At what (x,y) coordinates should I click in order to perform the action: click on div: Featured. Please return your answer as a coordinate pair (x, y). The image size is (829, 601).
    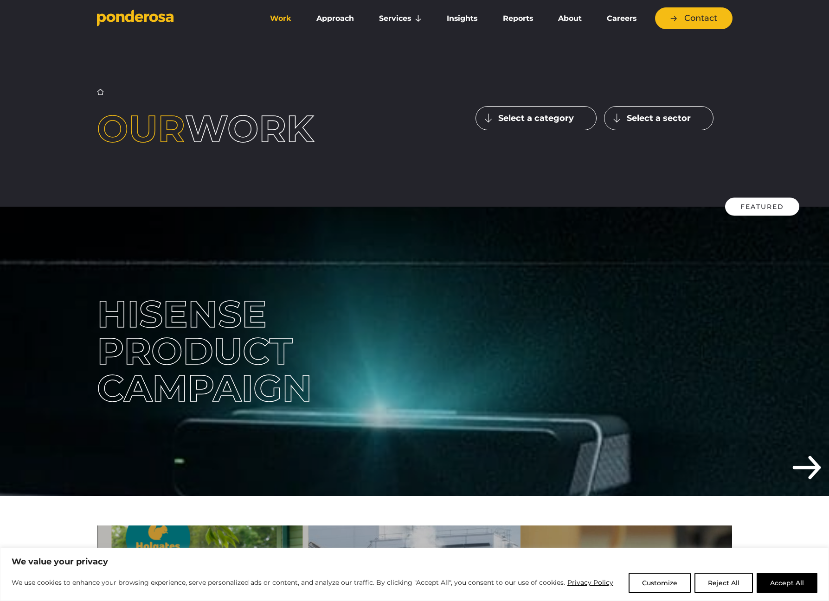
    Looking at the image, I should click on (762, 207).